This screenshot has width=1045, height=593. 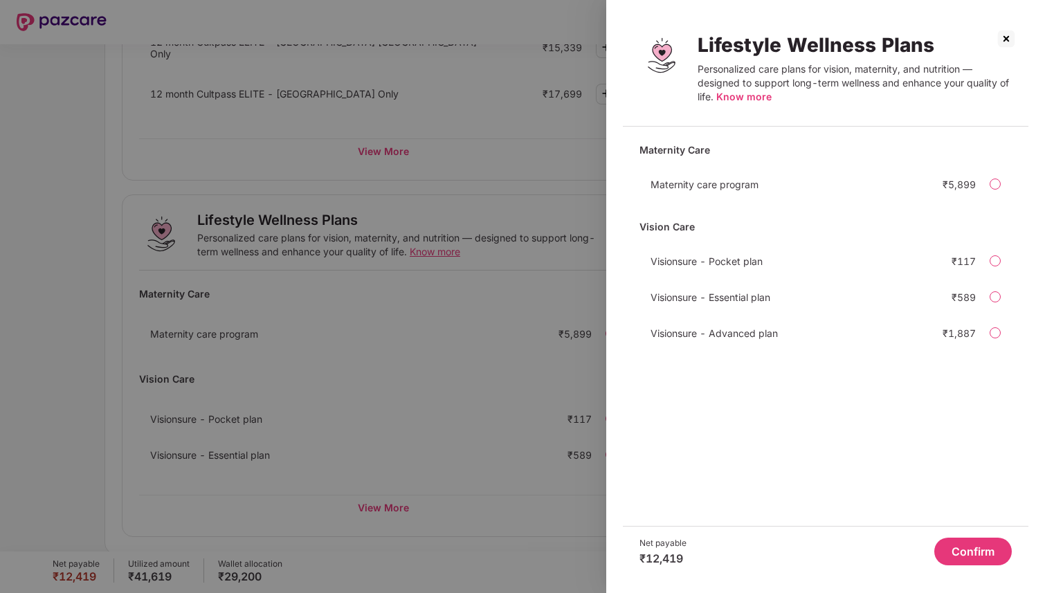 I want to click on div: ₹5,899, so click(x=959, y=184).